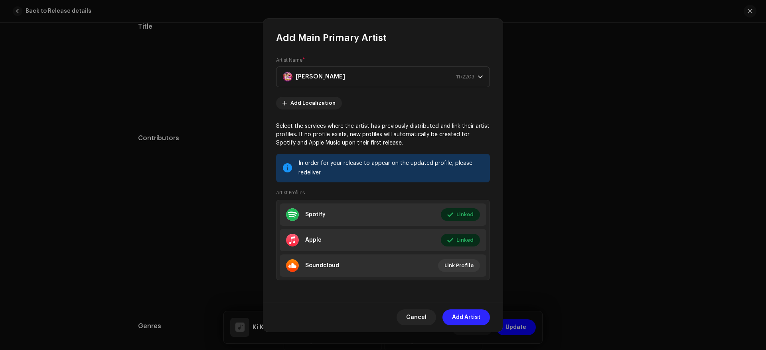 Image resolution: width=766 pixels, height=350 pixels. What do you see at coordinates (466, 318) in the screenshot?
I see `span: Add Artist` at bounding box center [466, 318].